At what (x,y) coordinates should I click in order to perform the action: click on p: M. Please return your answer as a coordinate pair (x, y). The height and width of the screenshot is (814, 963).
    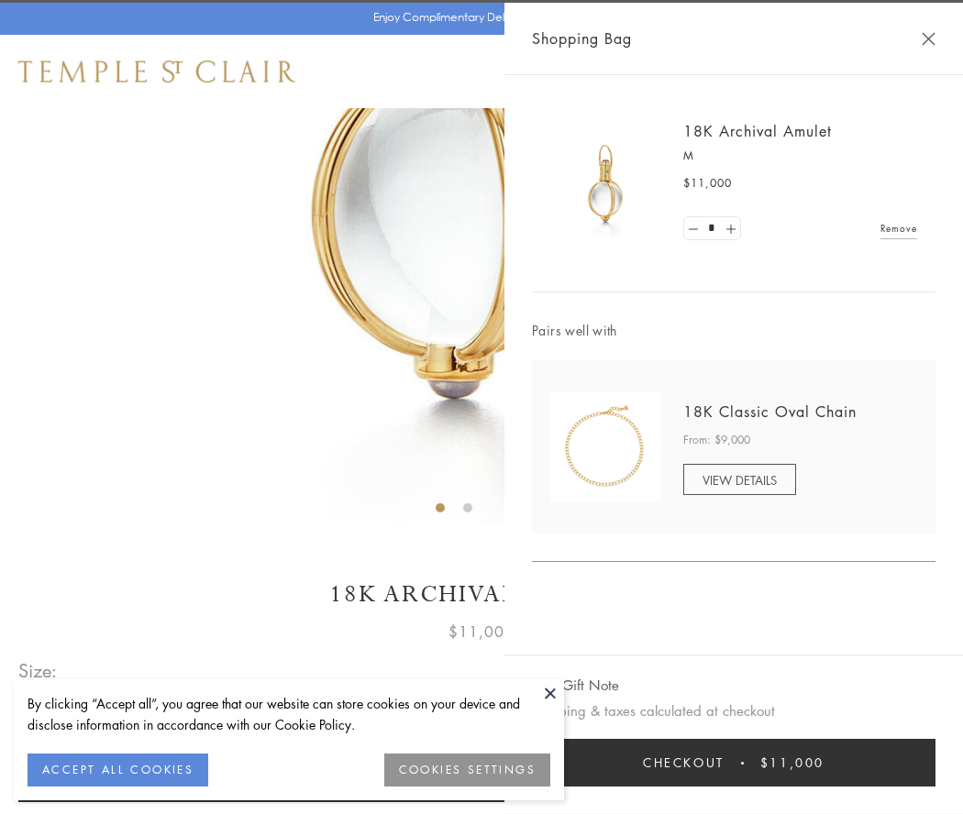
    Looking at the image, I should click on (800, 156).